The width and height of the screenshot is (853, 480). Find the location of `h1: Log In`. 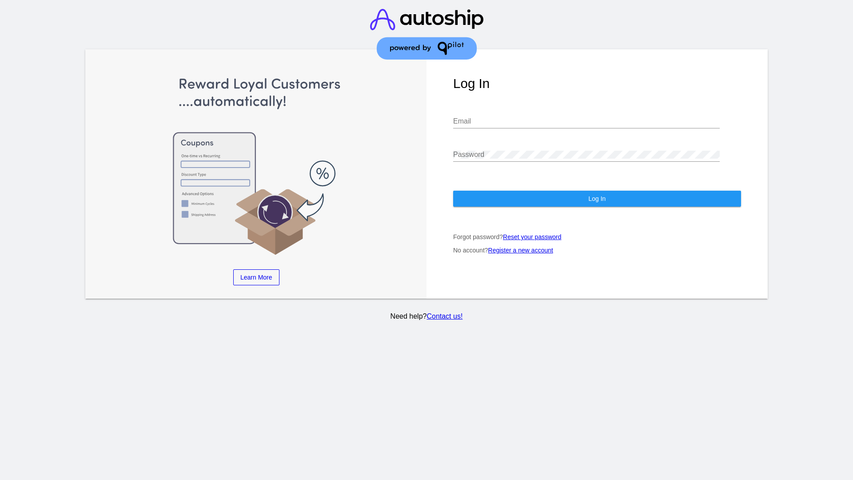

h1: Log In is located at coordinates (597, 84).